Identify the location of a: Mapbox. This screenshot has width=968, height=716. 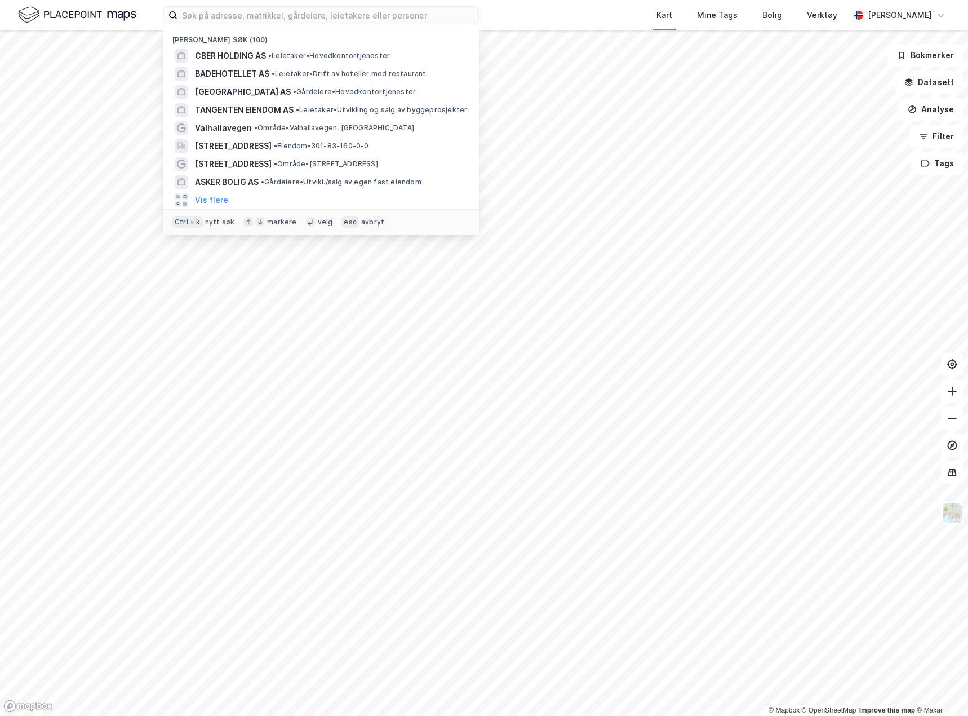
(784, 710).